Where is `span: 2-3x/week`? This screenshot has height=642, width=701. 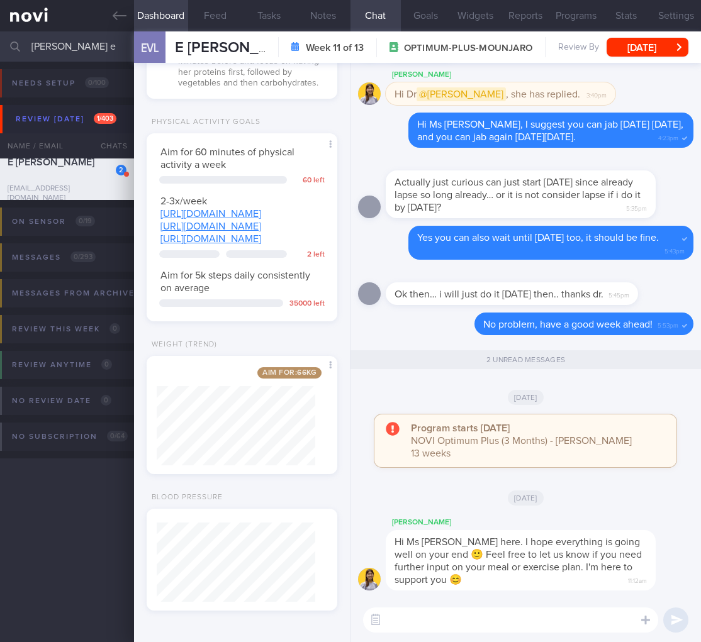
span: 2-3x/week is located at coordinates (184, 201).